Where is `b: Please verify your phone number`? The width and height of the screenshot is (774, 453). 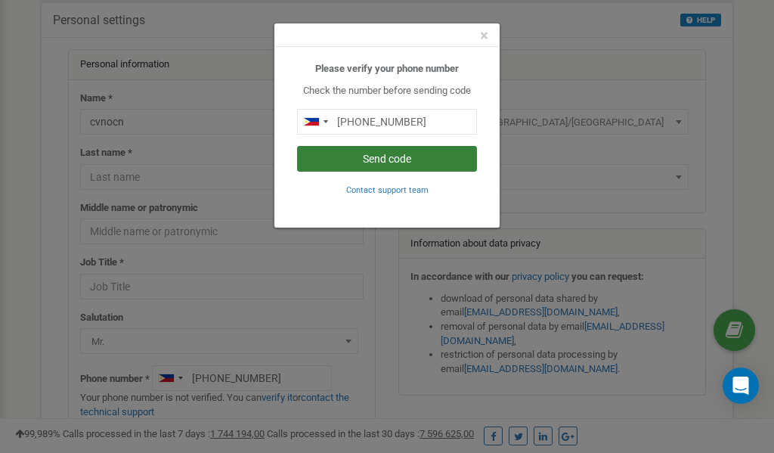 b: Please verify your phone number is located at coordinates (387, 68).